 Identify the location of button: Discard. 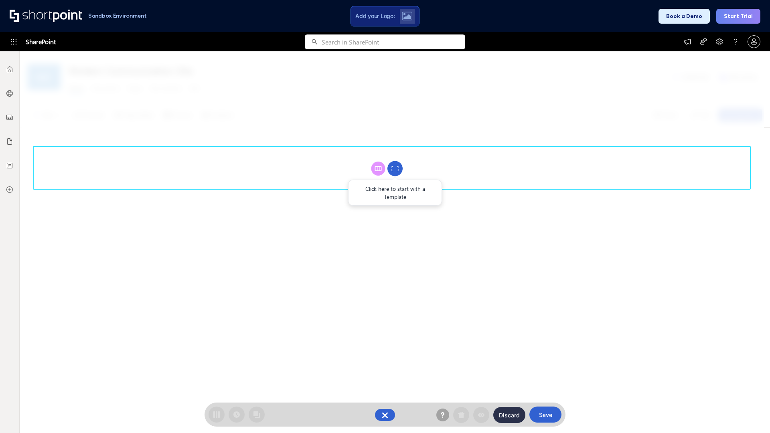
(509, 415).